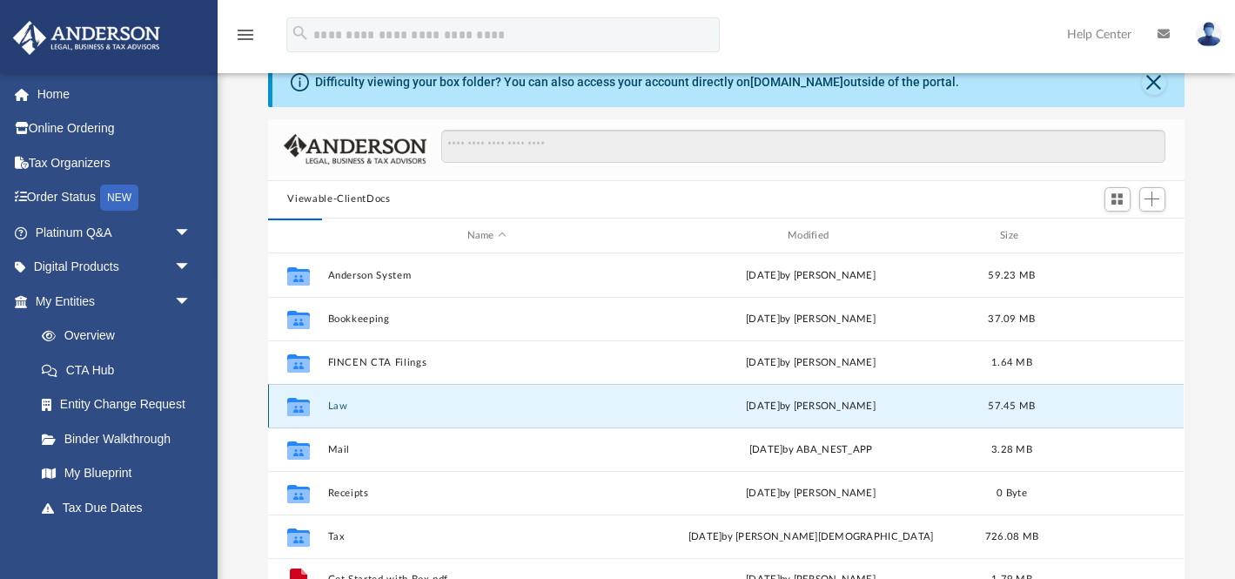  Describe the element at coordinates (487, 362) in the screenshot. I see `button: FINCEN CTA Filings` at that location.